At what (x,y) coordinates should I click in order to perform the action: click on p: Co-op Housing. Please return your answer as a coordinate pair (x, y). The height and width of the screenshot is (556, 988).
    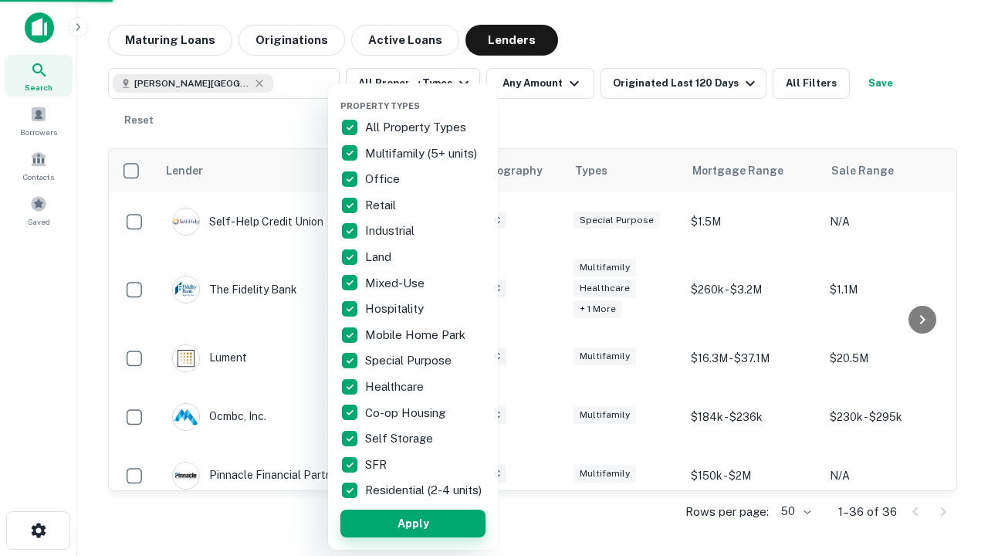
    Looking at the image, I should click on (407, 413).